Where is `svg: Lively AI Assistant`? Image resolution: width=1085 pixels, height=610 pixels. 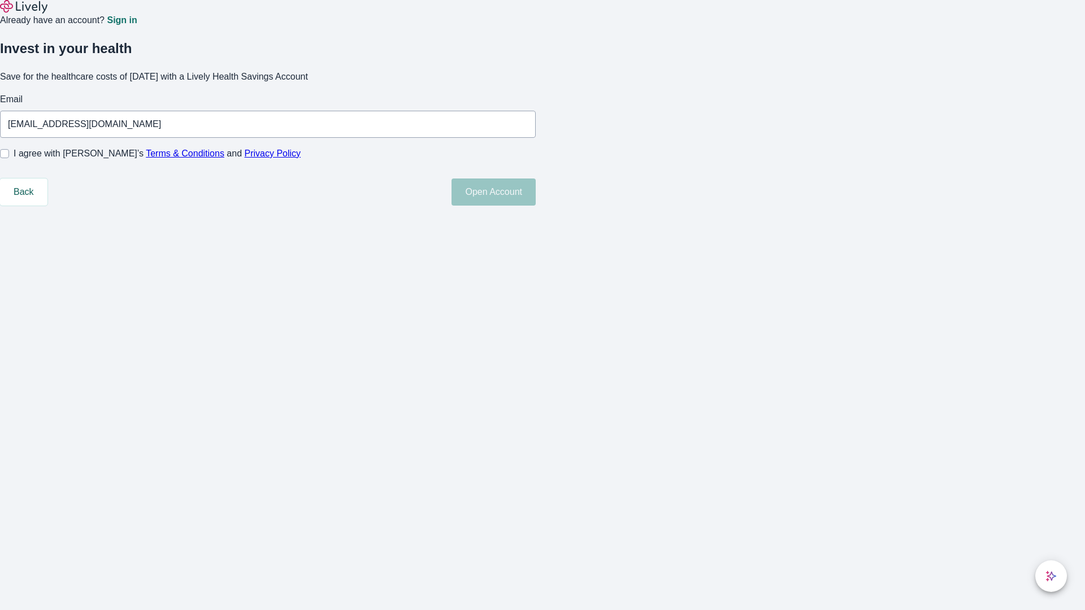
svg: Lively AI Assistant is located at coordinates (1051, 576).